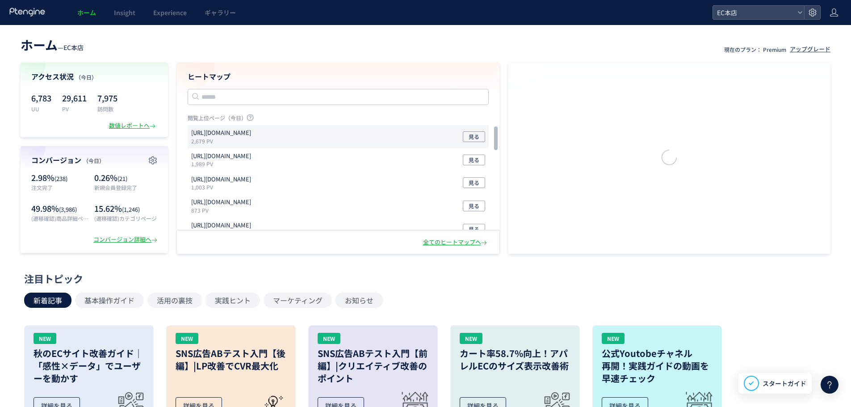 The width and height of the screenshot is (851, 407). I want to click on p: 873 PV, so click(223, 210).